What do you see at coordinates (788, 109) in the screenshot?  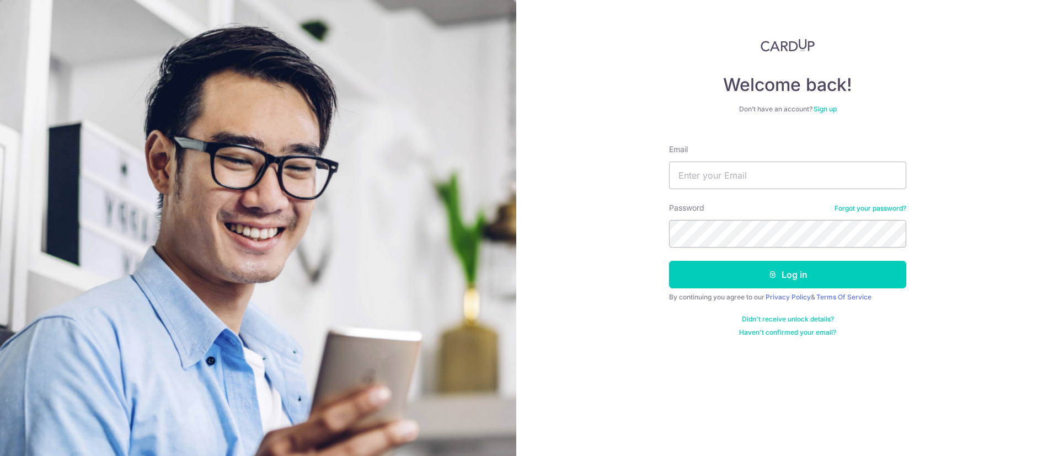 I see `div: Don’t have an account?` at bounding box center [788, 109].